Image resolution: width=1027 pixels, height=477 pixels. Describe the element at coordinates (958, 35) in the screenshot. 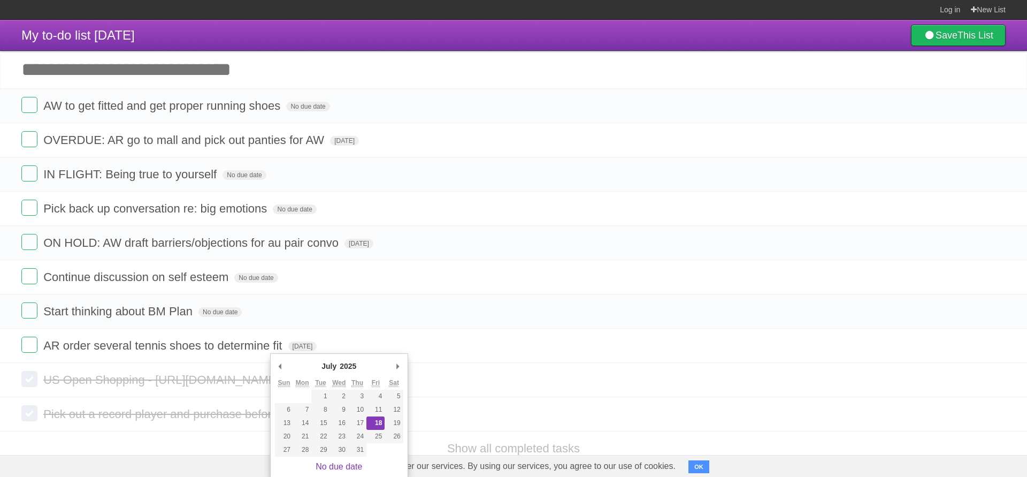

I see `a: SaveThis List` at that location.